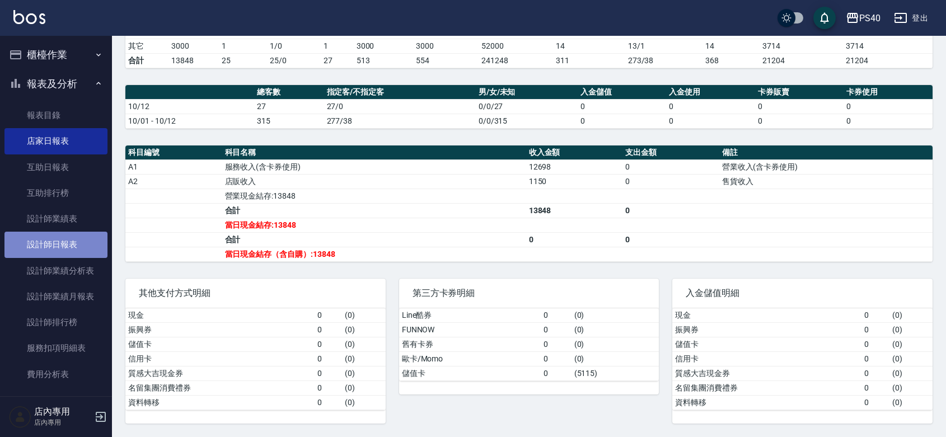 The image size is (946, 437). I want to click on button: 報表及分析, so click(56, 84).